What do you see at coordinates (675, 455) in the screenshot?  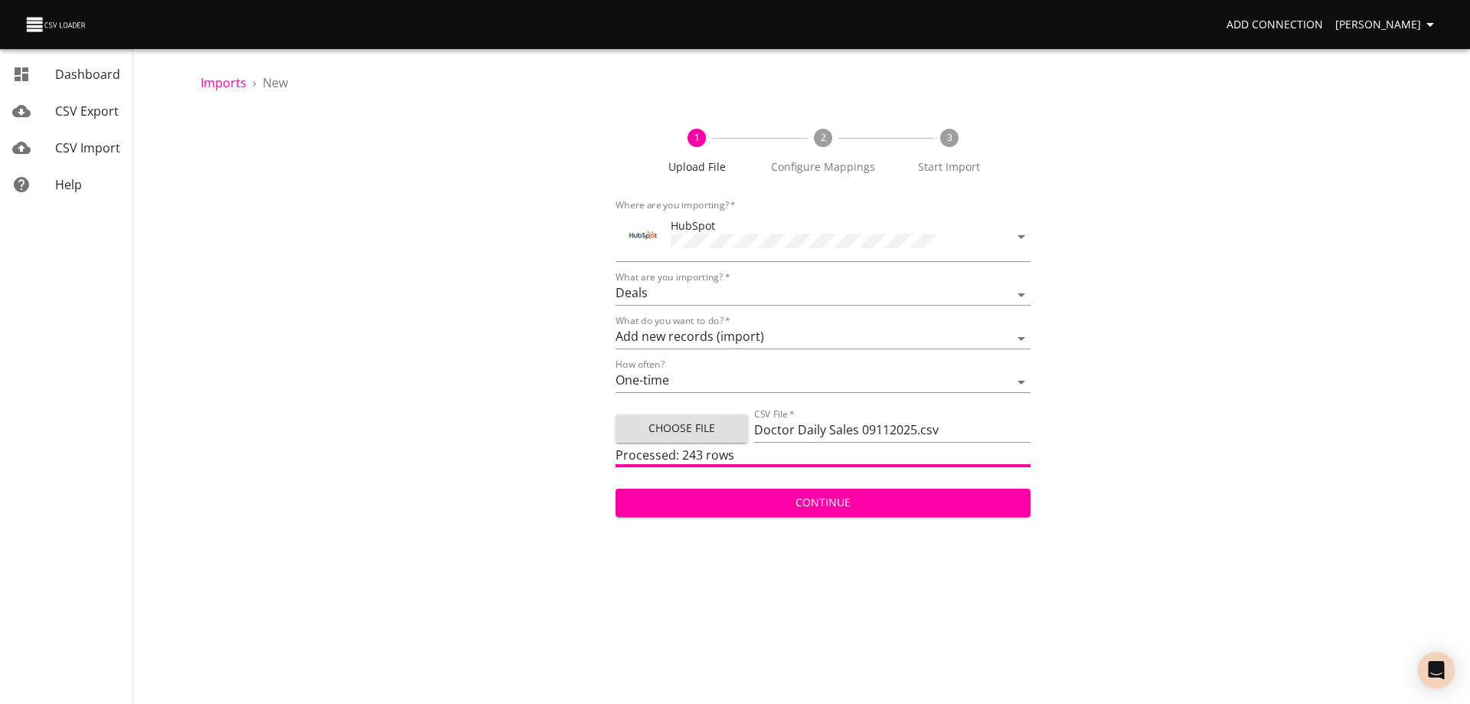 I see `span: Processed: 243 rows` at bounding box center [675, 455].